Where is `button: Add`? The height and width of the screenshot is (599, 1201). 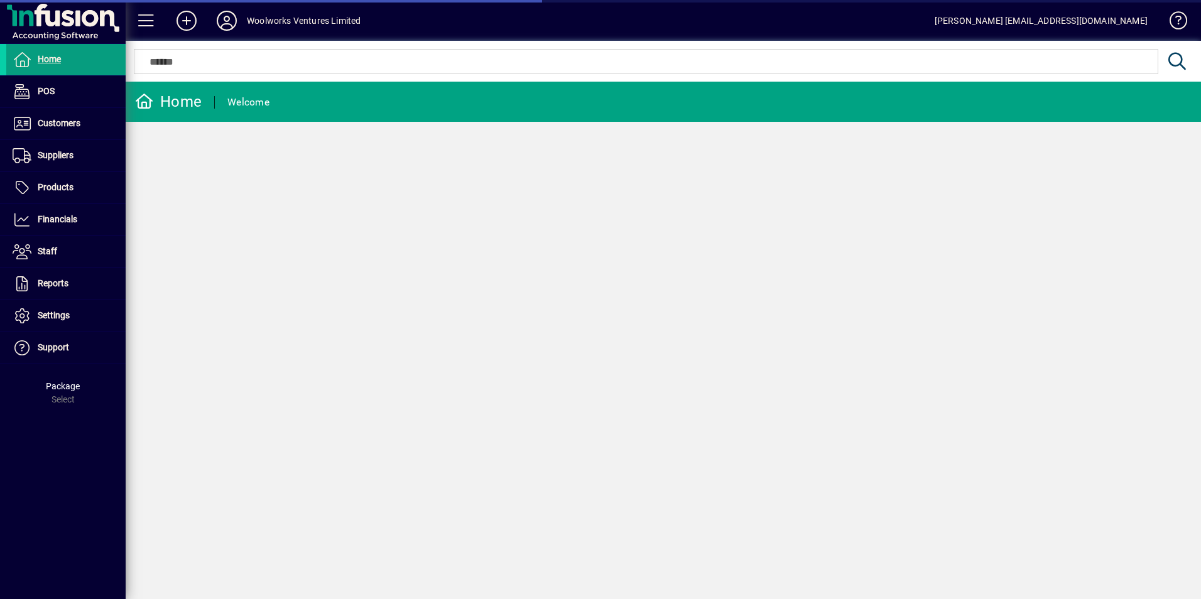
button: Add is located at coordinates (187, 21).